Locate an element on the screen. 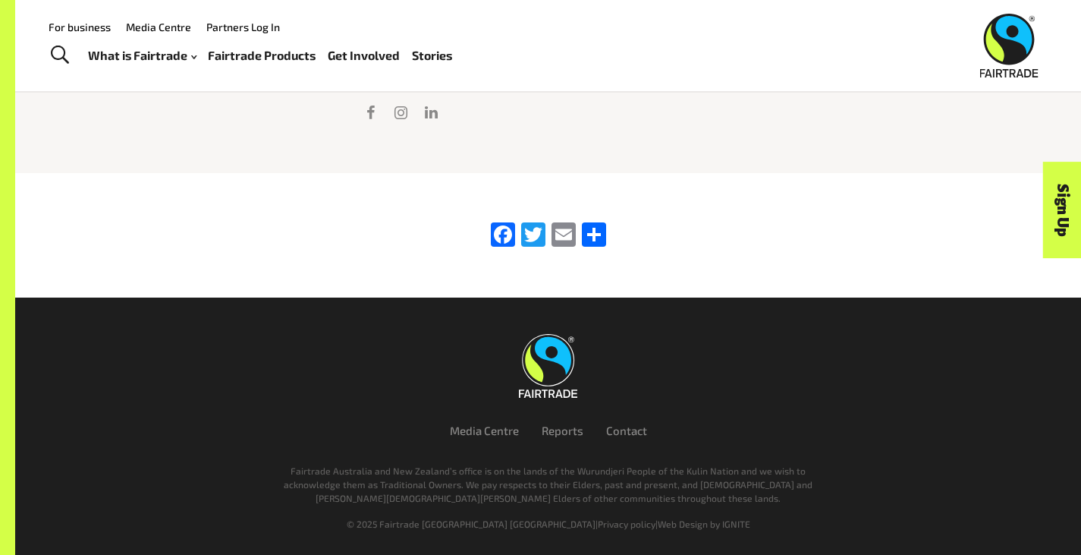 This screenshot has width=1081, height=555. a: Privacy policy is located at coordinates (627, 524).